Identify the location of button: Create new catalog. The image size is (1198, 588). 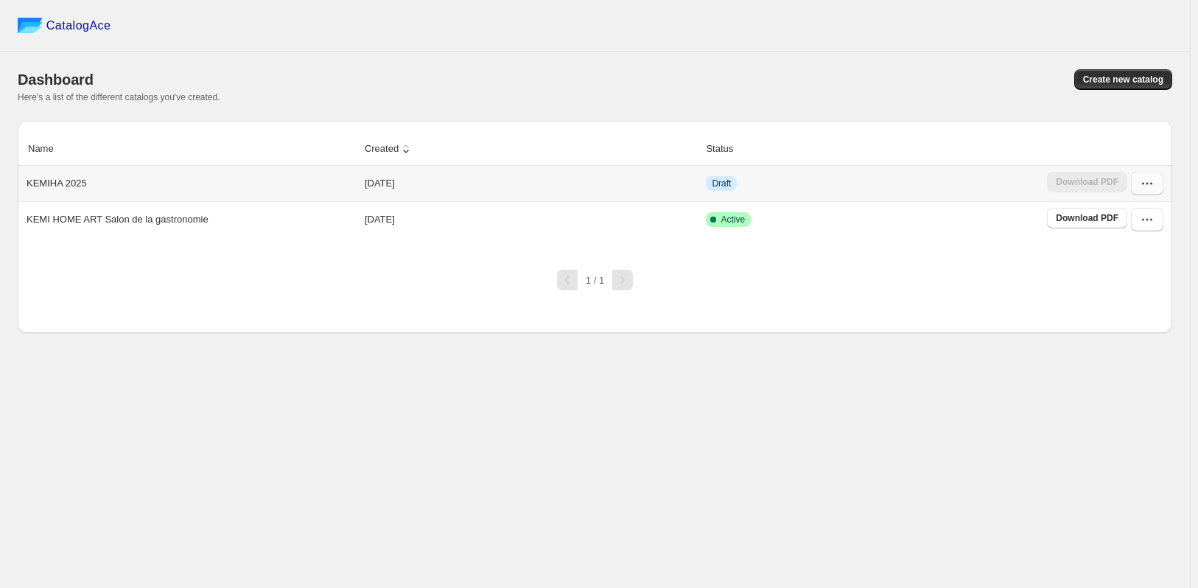
(1123, 80).